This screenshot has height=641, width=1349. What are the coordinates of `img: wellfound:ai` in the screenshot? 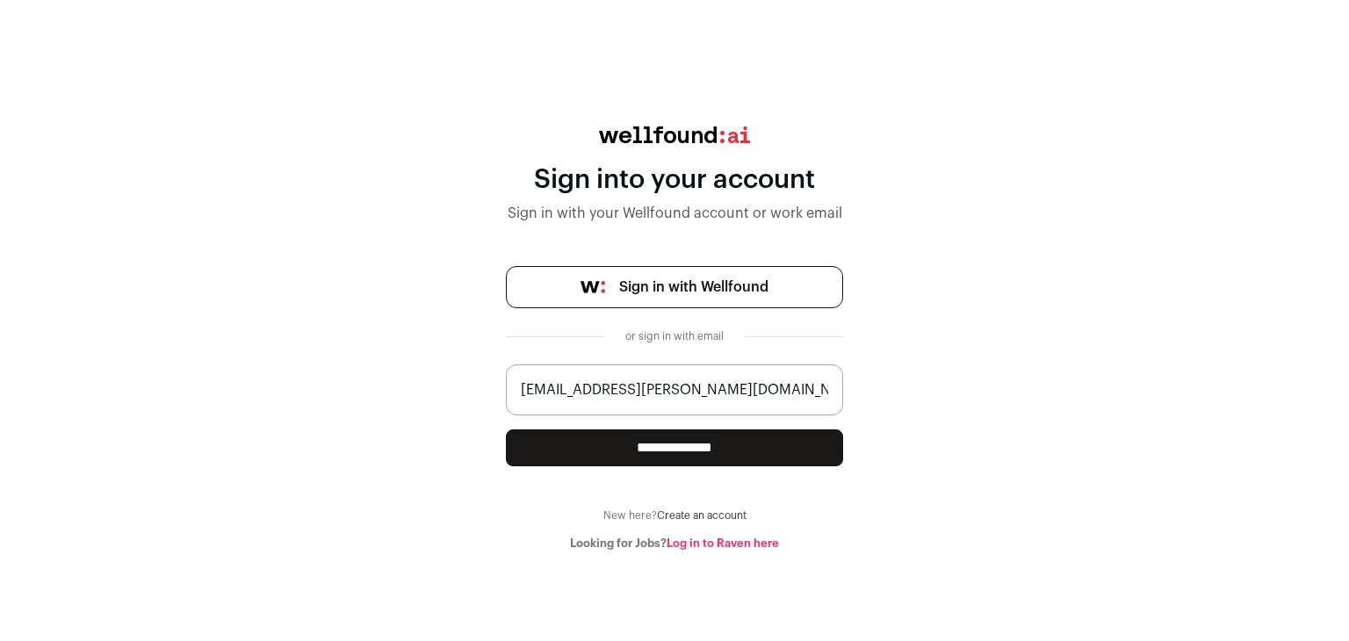 It's located at (675, 134).